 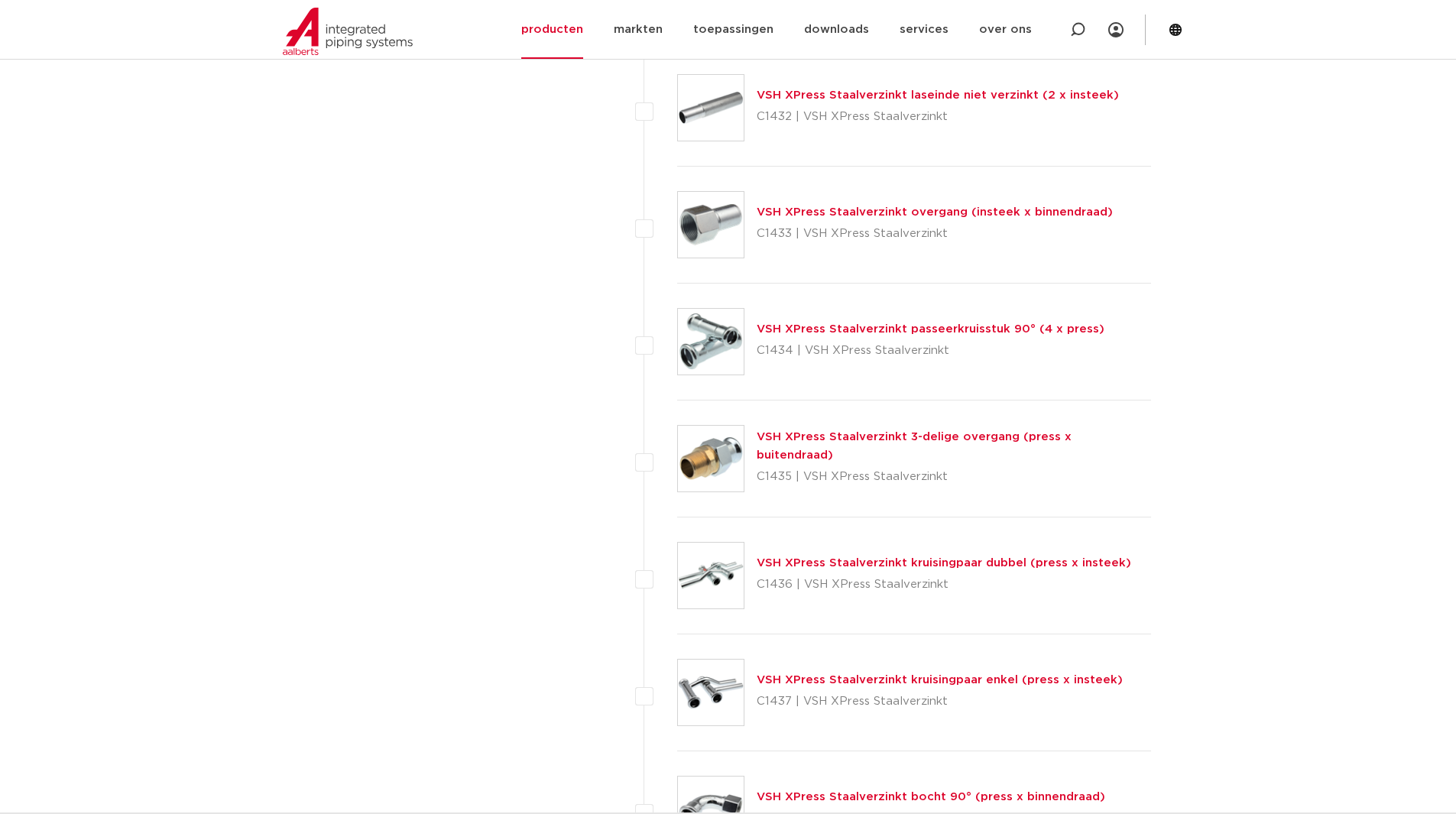 I want to click on p: C1432 | VSH XPress Staalverzinkt, so click(x=937, y=117).